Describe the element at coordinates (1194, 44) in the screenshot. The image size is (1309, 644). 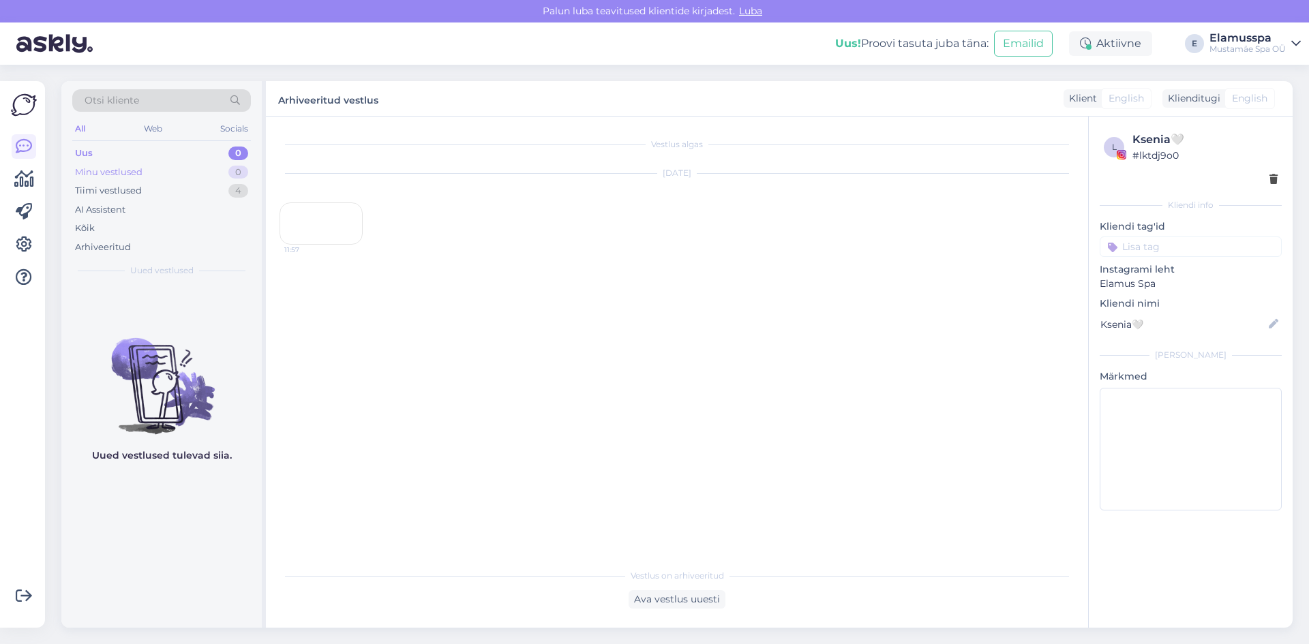
I see `div: E` at that location.